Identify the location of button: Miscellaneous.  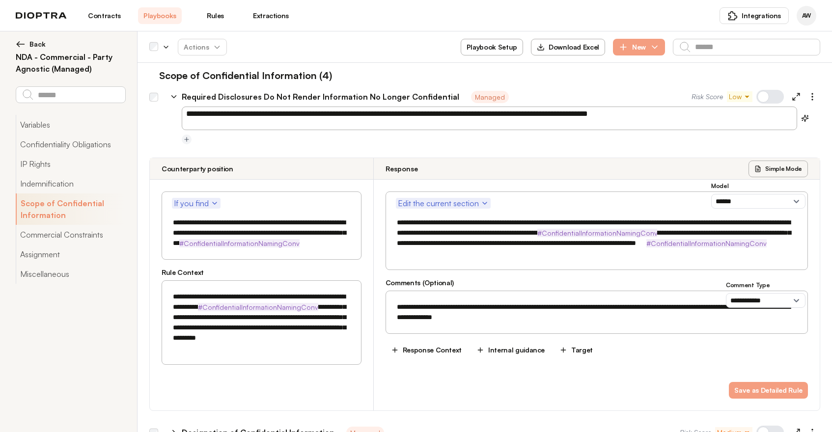
(70, 274).